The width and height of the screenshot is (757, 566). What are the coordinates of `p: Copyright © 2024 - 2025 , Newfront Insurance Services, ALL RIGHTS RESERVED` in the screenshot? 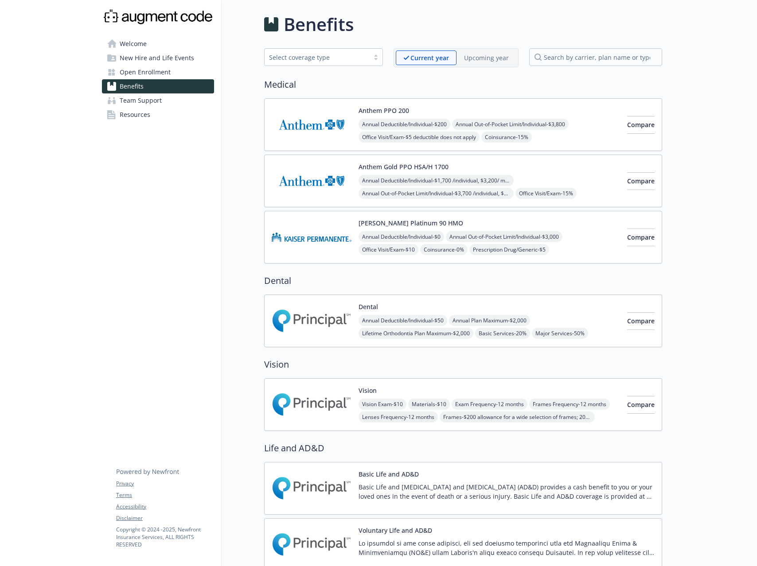 It's located at (165, 537).